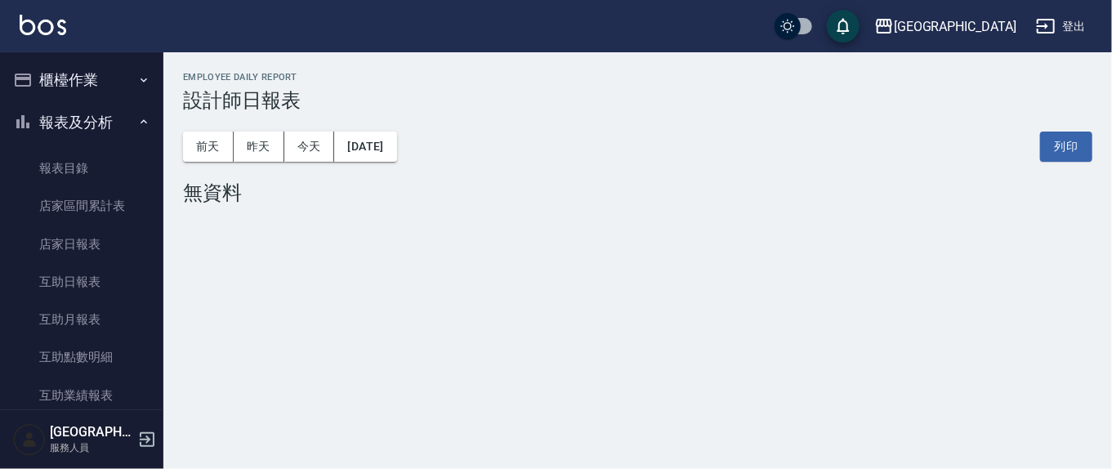  What do you see at coordinates (843, 26) in the screenshot?
I see `button: save` at bounding box center [843, 26].